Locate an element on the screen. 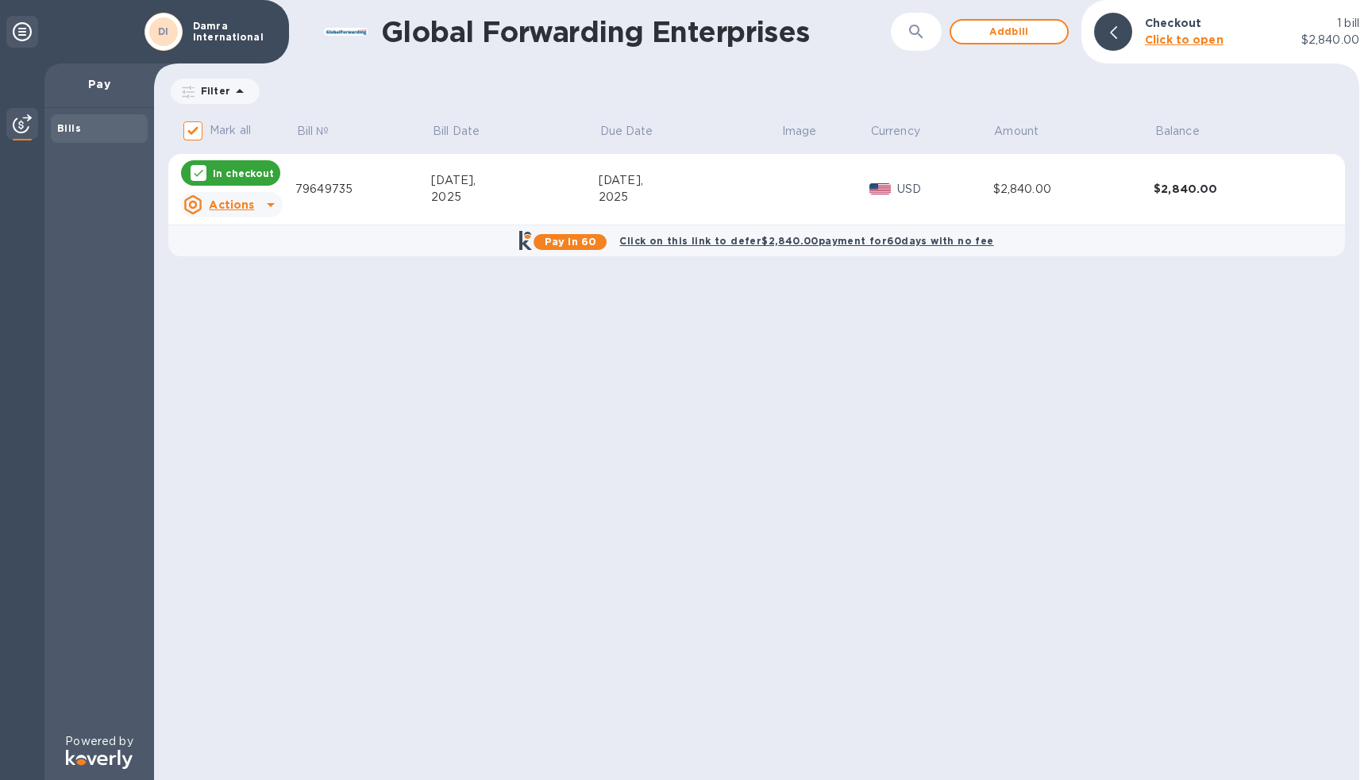  p: Damra International is located at coordinates (233, 32).